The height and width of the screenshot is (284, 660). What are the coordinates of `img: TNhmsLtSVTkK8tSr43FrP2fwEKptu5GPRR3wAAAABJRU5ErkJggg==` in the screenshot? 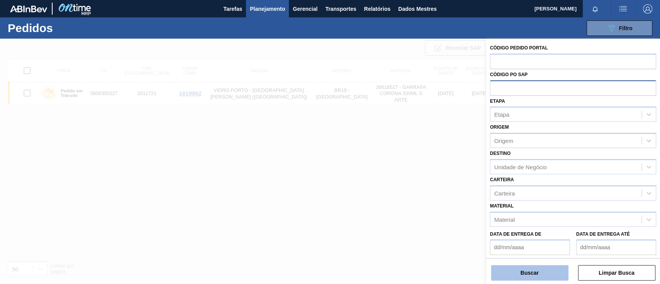 It's located at (29, 9).